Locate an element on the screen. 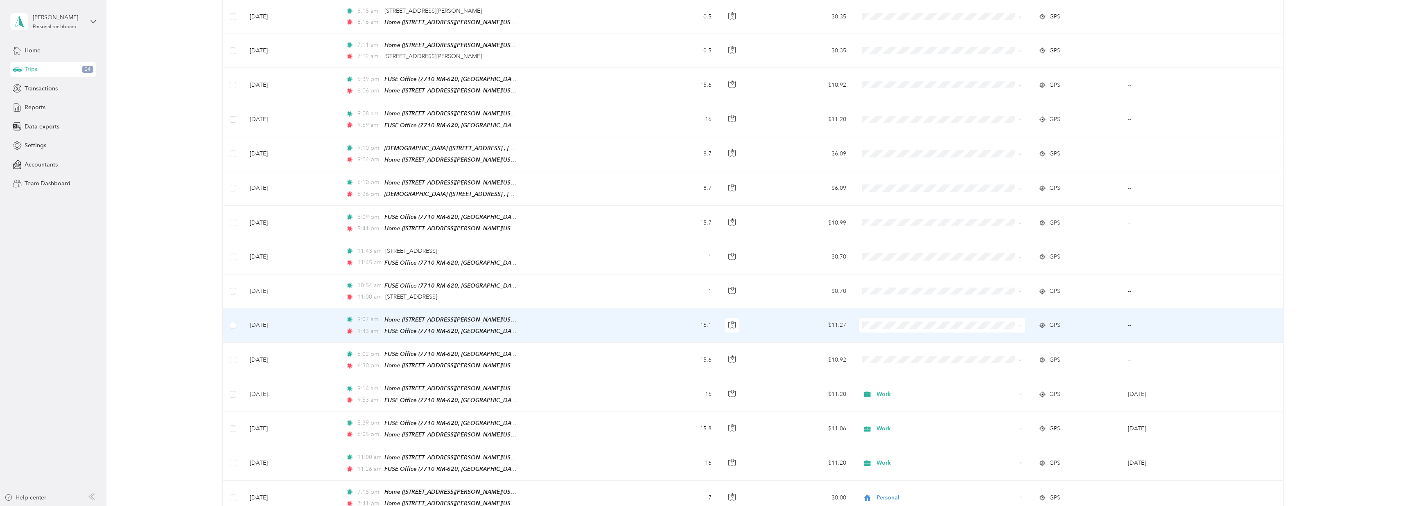 Image resolution: width=1403 pixels, height=506 pixels. span: 9:07 am is located at coordinates (369, 320).